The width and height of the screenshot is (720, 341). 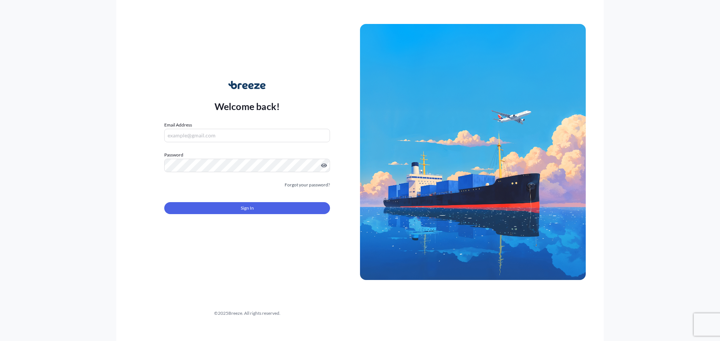 What do you see at coordinates (247, 208) in the screenshot?
I see `span: Sign In` at bounding box center [247, 208].